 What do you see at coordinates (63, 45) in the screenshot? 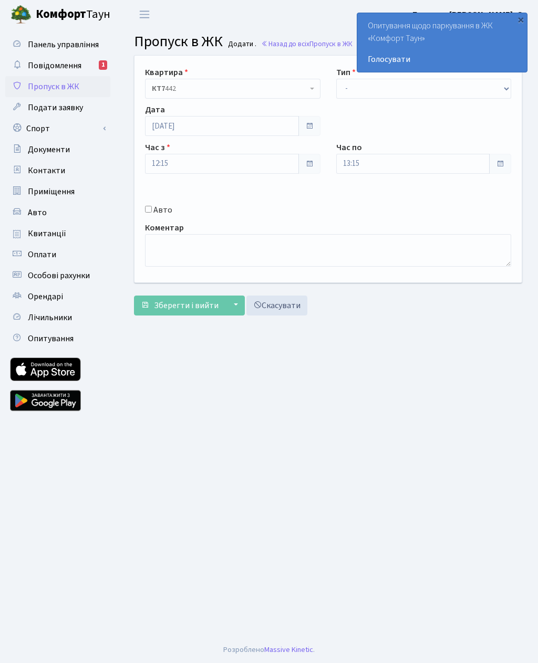
I see `span: Панель управління` at bounding box center [63, 45].